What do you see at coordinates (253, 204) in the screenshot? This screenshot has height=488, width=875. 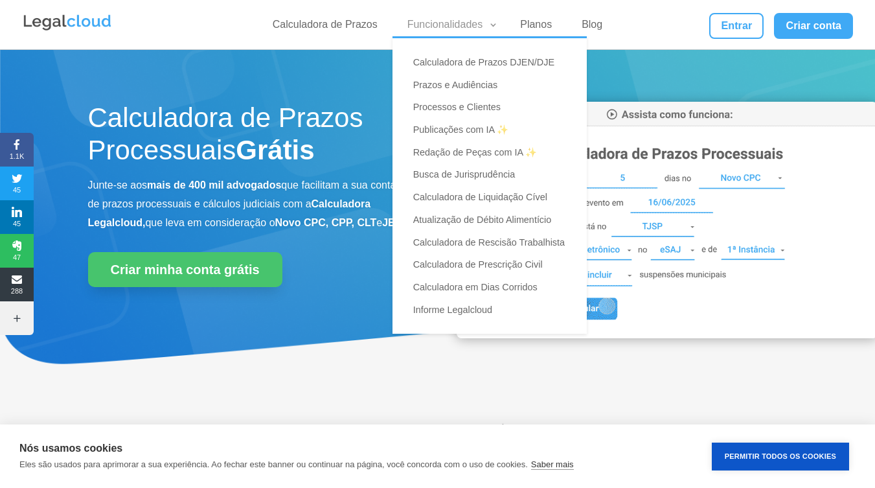 I see `p: Junte-se aos que facilitam a sua contagem de prazos processuais e cálculos judiciais com a que le...` at bounding box center [253, 204].